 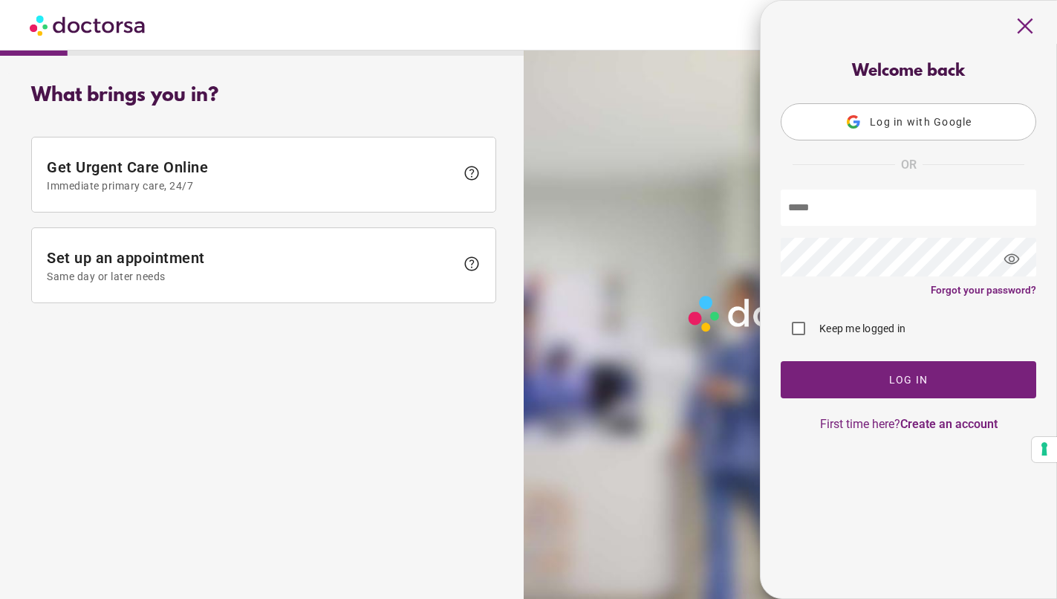 I want to click on span: Set up an appointment, so click(x=251, y=265).